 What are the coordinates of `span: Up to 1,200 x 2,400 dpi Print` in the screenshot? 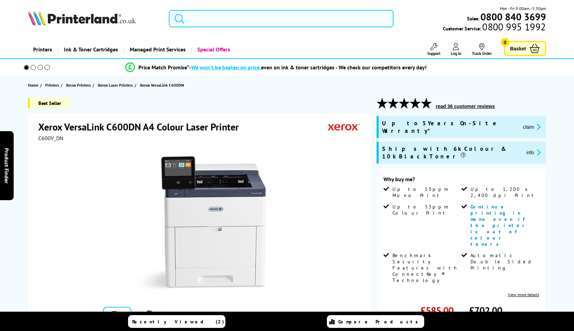 It's located at (504, 192).